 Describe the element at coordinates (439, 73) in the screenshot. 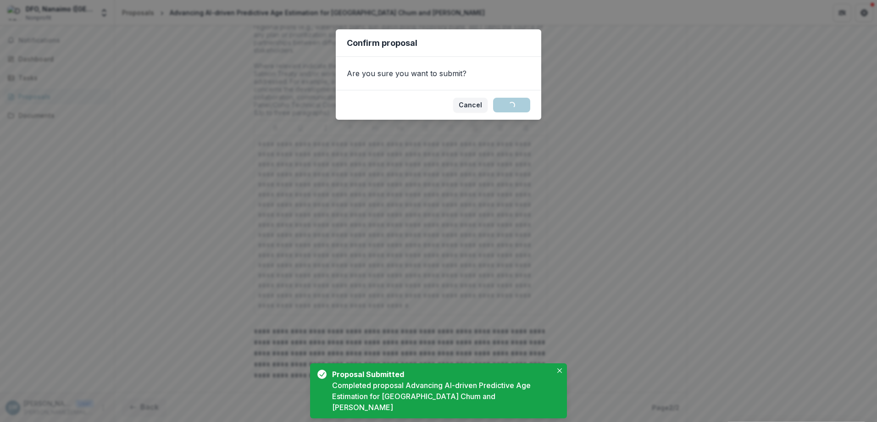

I see `div: Are you sure you want to submit?` at that location.